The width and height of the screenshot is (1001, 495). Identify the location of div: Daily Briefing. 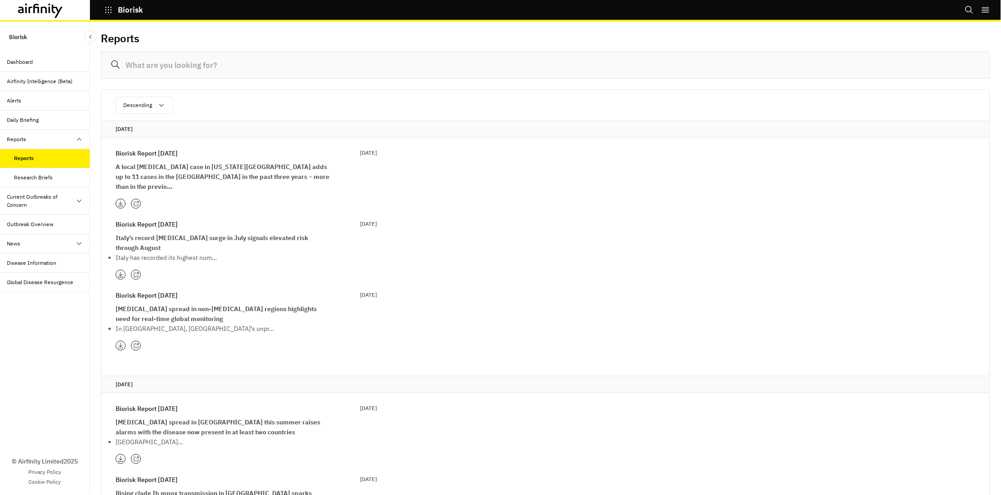
(23, 120).